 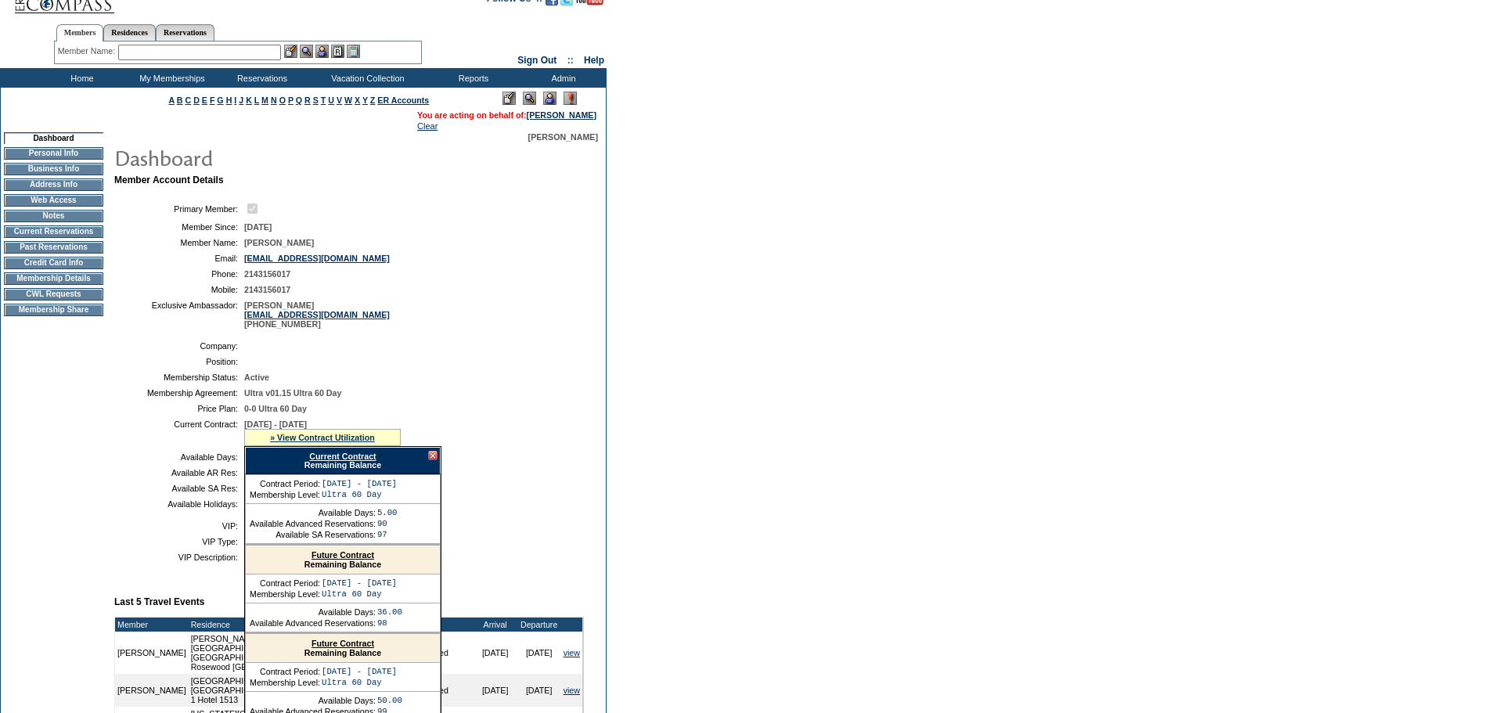 I want to click on a: A, so click(x=171, y=100).